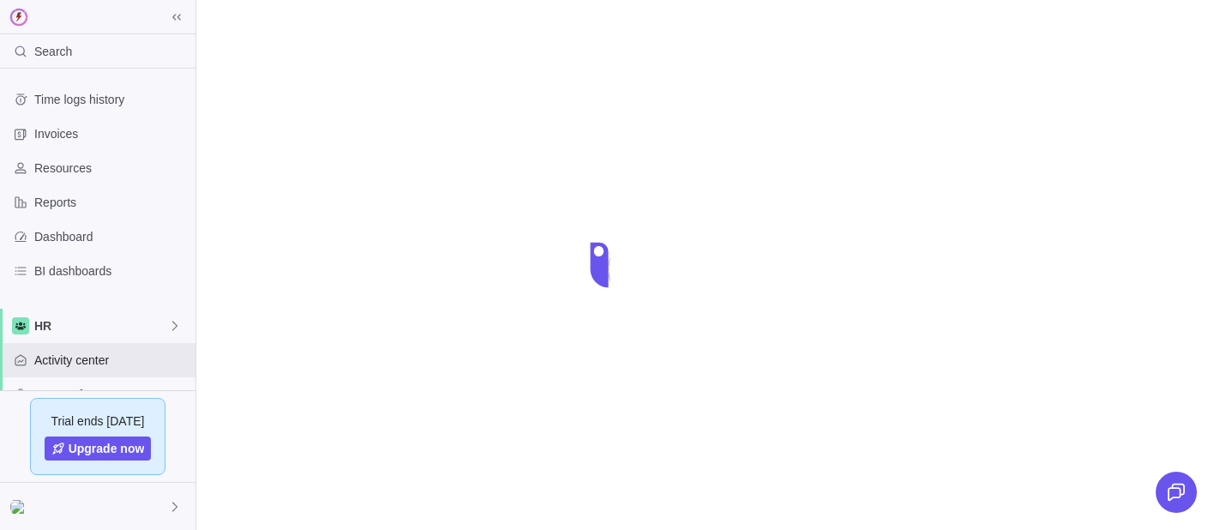 Image resolution: width=1214 pixels, height=530 pixels. Describe the element at coordinates (19, 17) in the screenshot. I see `img: logo` at that location.